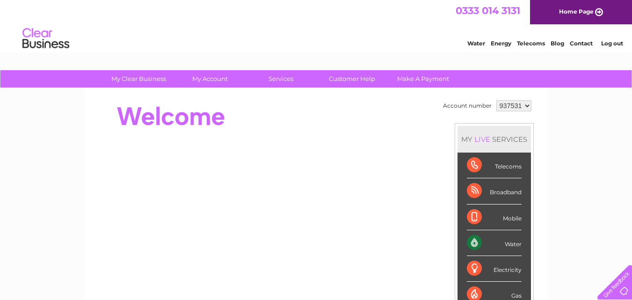 The image size is (632, 300). Describe the element at coordinates (494, 243) in the screenshot. I see `div: Water` at that location.